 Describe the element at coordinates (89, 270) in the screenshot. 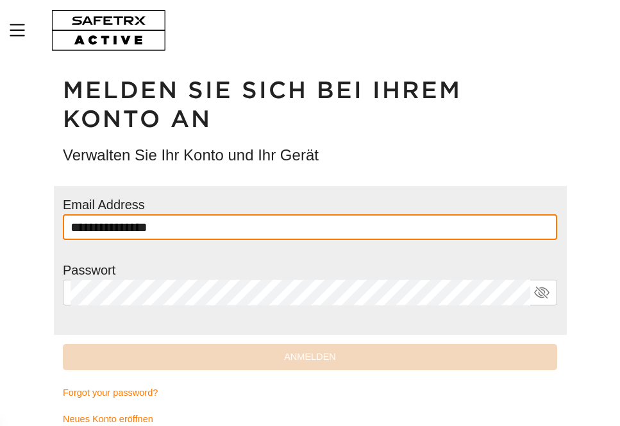

I see `label: Passwort` at that location.